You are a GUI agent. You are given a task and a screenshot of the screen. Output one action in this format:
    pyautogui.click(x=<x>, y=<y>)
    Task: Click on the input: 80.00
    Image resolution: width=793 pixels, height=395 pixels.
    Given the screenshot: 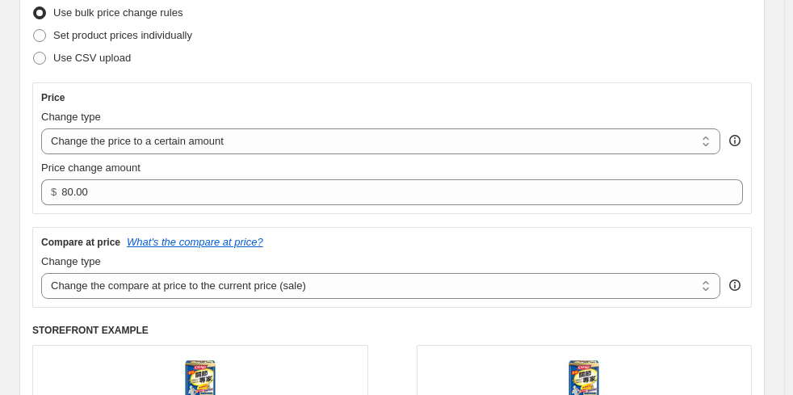 What is the action you would take?
    pyautogui.click(x=390, y=192)
    